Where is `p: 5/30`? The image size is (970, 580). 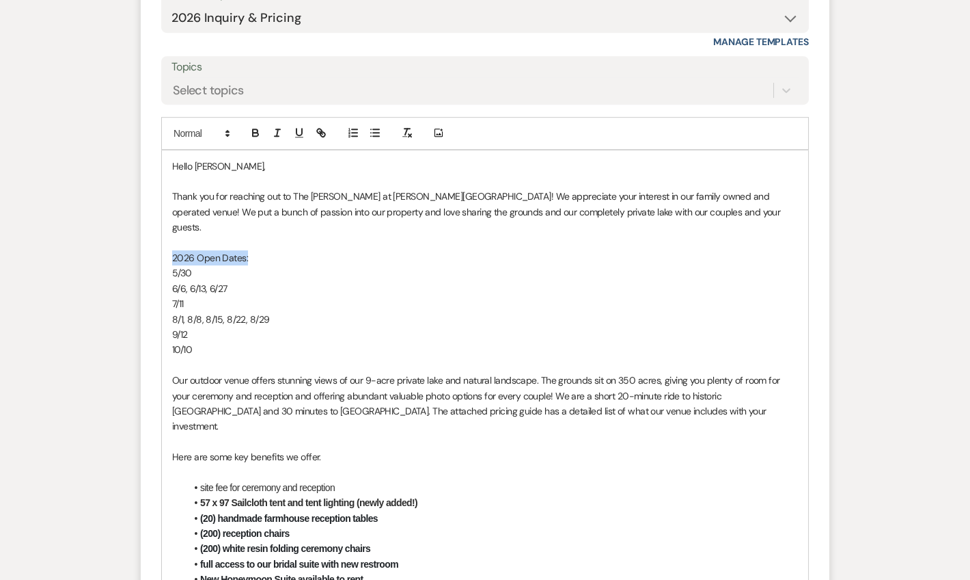 p: 5/30 is located at coordinates (485, 273).